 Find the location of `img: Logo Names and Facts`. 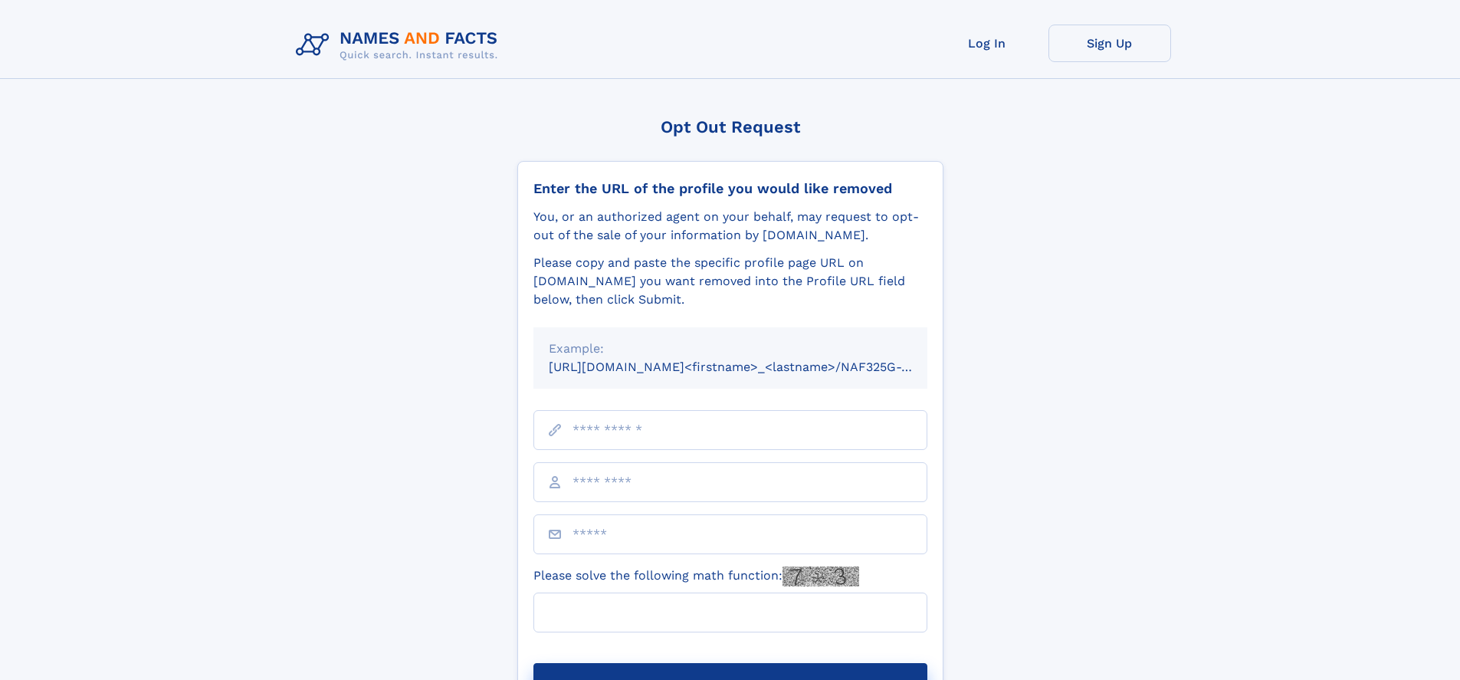

img: Logo Names and Facts is located at coordinates (400, 45).